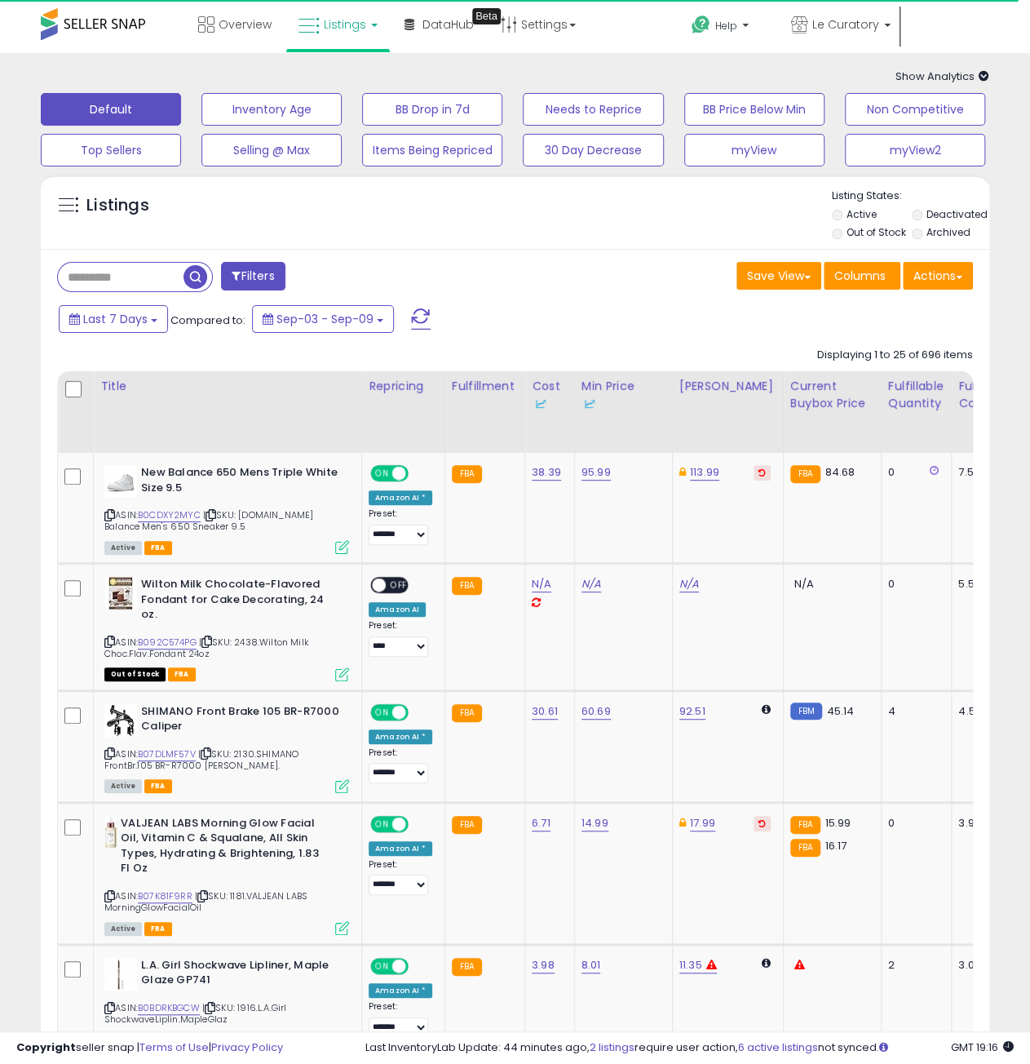 The width and height of the screenshot is (1030, 1064). I want to click on a: 30.61, so click(545, 711).